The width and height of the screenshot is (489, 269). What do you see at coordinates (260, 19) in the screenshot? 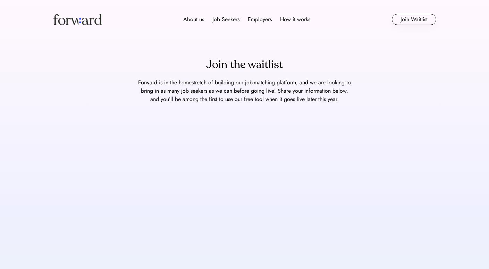
I see `div: Employers` at bounding box center [260, 19].